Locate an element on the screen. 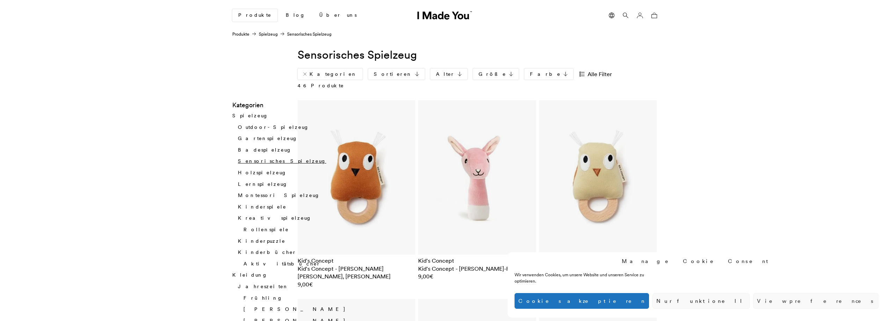  h3: Kategorien is located at coordinates (290, 105).